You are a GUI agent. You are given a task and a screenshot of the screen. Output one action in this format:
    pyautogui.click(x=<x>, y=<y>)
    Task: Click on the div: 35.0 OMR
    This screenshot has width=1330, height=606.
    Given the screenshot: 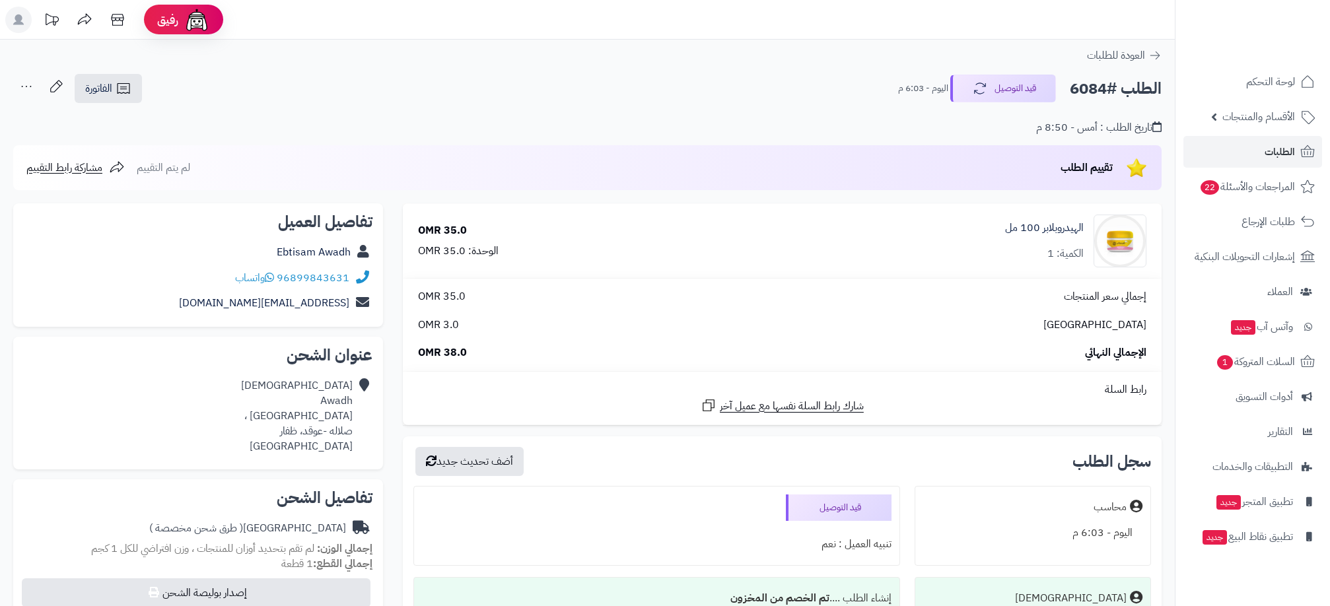 What is the action you would take?
    pyautogui.click(x=442, y=230)
    